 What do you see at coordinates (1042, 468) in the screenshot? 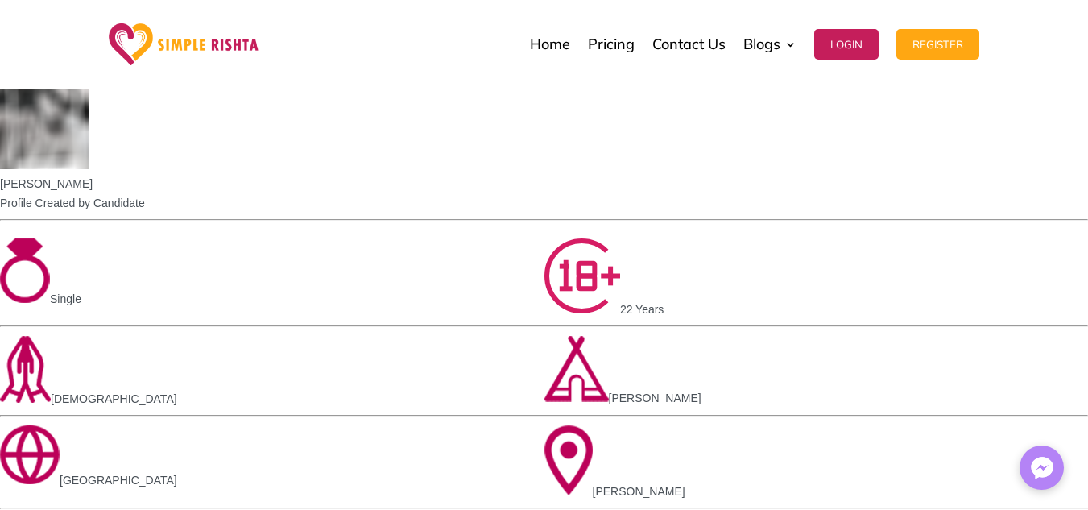
I see `img: Messenger` at bounding box center [1042, 468].